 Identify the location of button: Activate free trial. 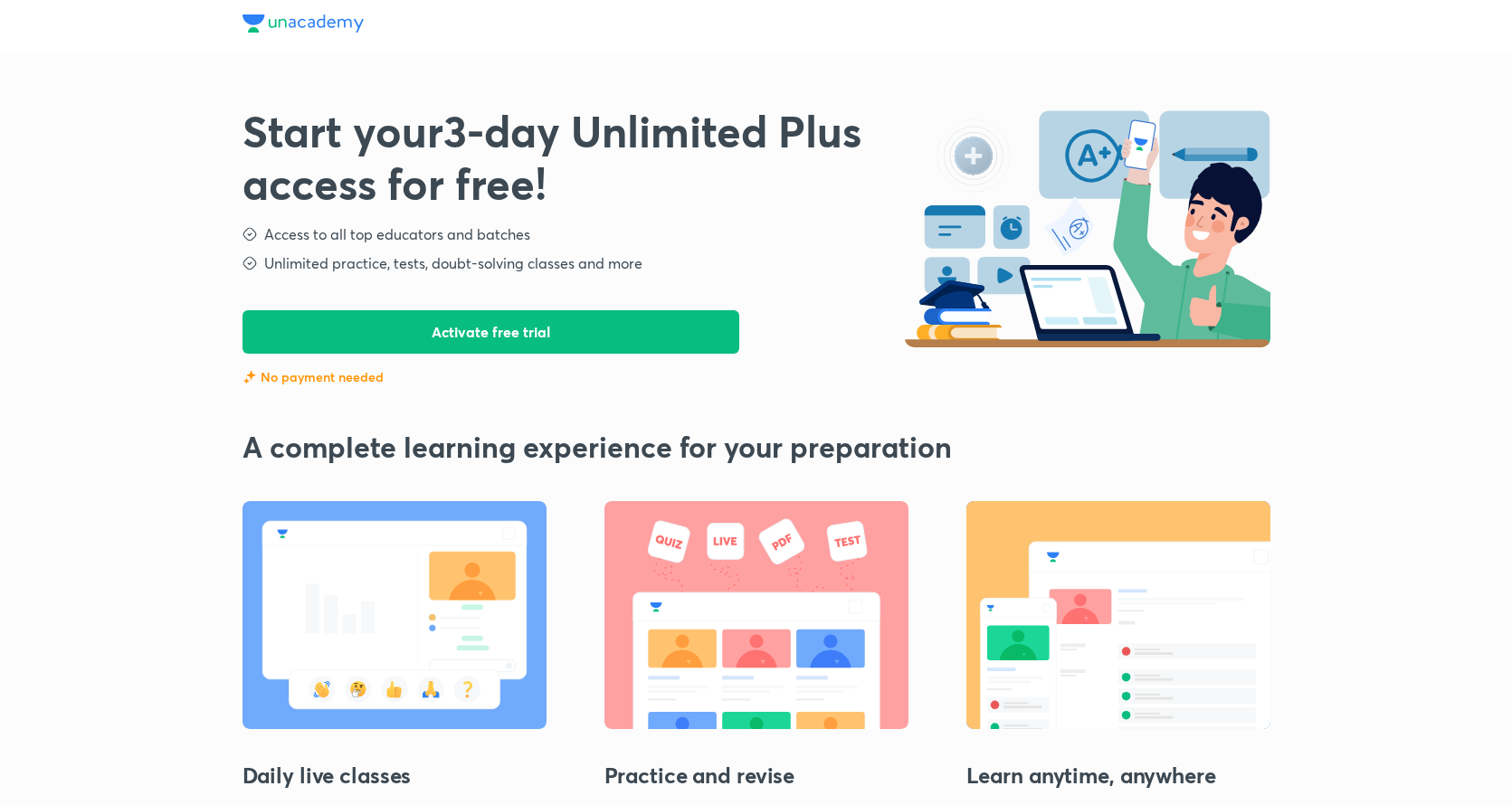
(491, 331).